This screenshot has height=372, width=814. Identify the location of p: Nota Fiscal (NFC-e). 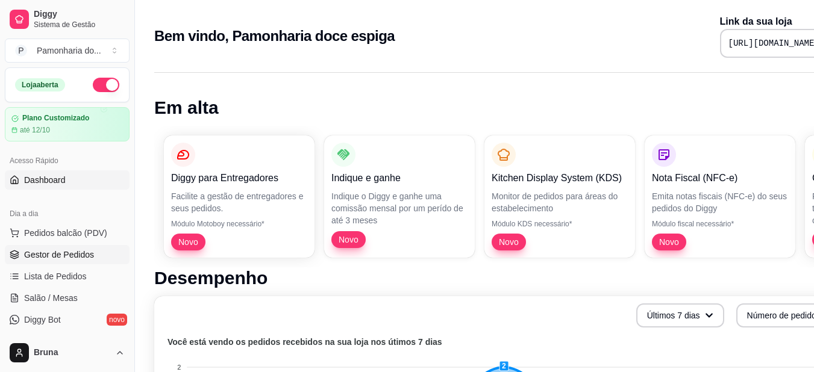
(720, 178).